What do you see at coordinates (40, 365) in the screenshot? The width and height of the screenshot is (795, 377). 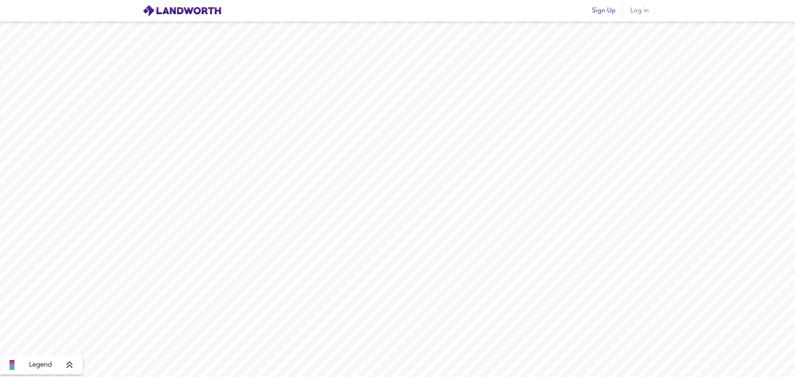 I see `span: Legend` at bounding box center [40, 365].